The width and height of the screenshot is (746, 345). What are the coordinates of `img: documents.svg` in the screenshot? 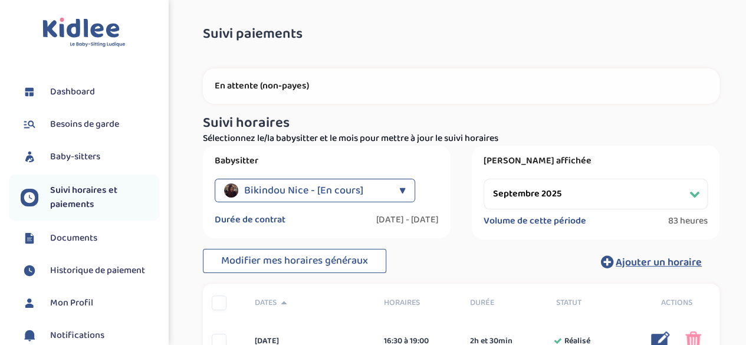 It's located at (29, 238).